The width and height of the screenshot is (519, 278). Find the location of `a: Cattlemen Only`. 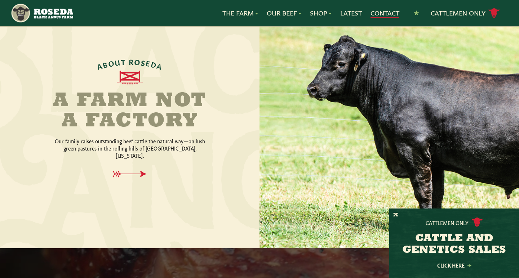

a: Cattlemen Only is located at coordinates (466, 13).